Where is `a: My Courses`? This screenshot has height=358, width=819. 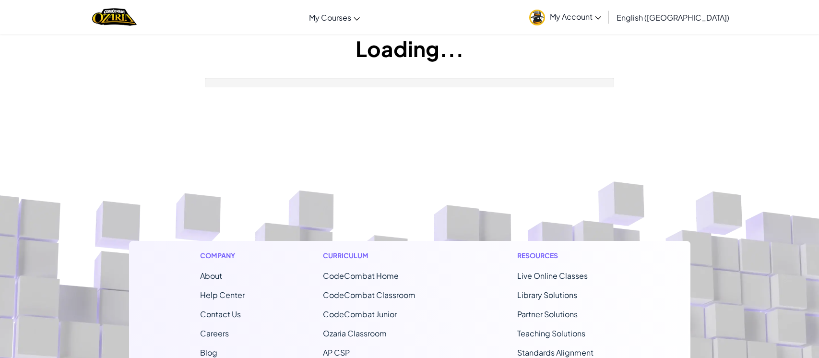
a: My Courses is located at coordinates (334, 17).